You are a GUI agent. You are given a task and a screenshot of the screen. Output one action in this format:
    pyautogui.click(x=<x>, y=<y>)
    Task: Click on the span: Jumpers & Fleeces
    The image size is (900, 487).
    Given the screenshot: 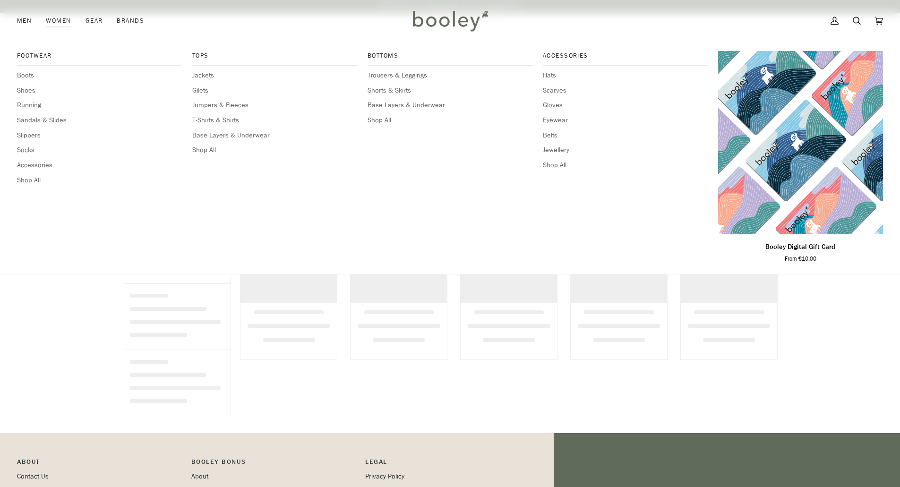 What is the action you would take?
    pyautogui.click(x=275, y=105)
    